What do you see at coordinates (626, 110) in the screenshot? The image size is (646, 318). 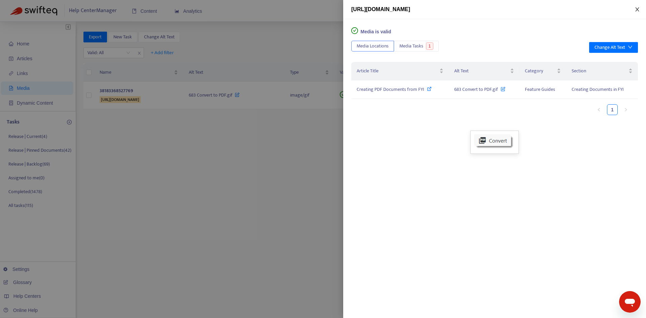 I see `li: Next Page` at bounding box center [626, 110].